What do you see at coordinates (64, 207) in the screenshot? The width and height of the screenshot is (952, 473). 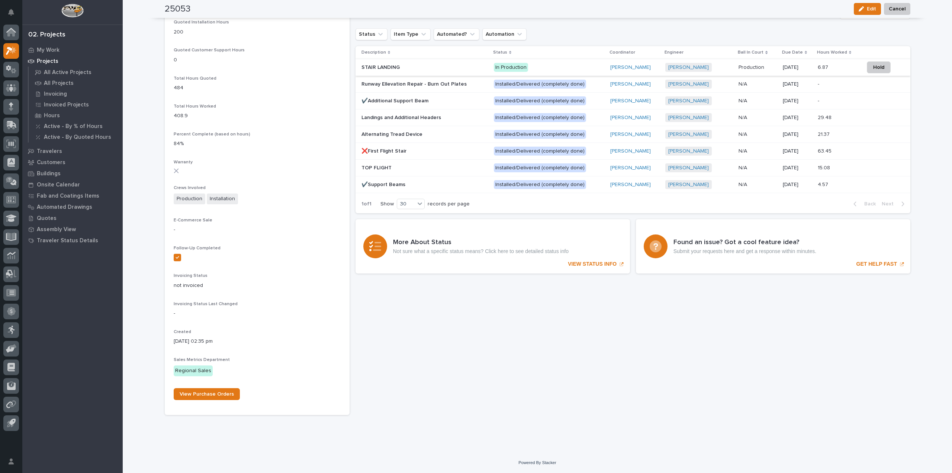 I see `p: Automated Drawings` at bounding box center [64, 207].